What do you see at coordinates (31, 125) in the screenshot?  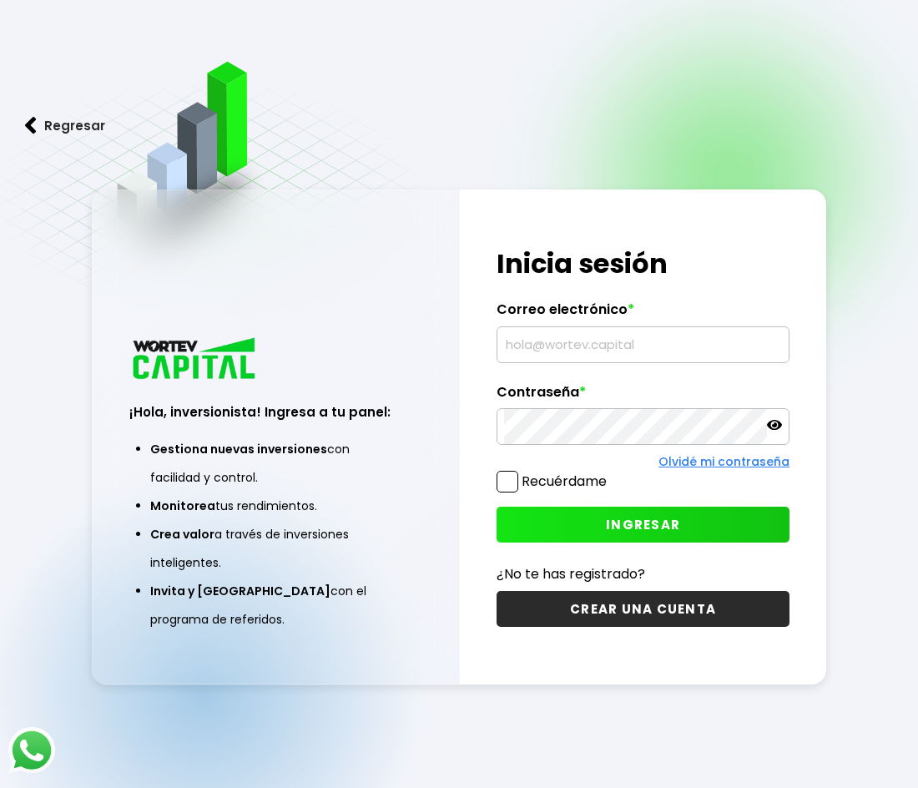 I see `img: flecha izquierda` at bounding box center [31, 125].